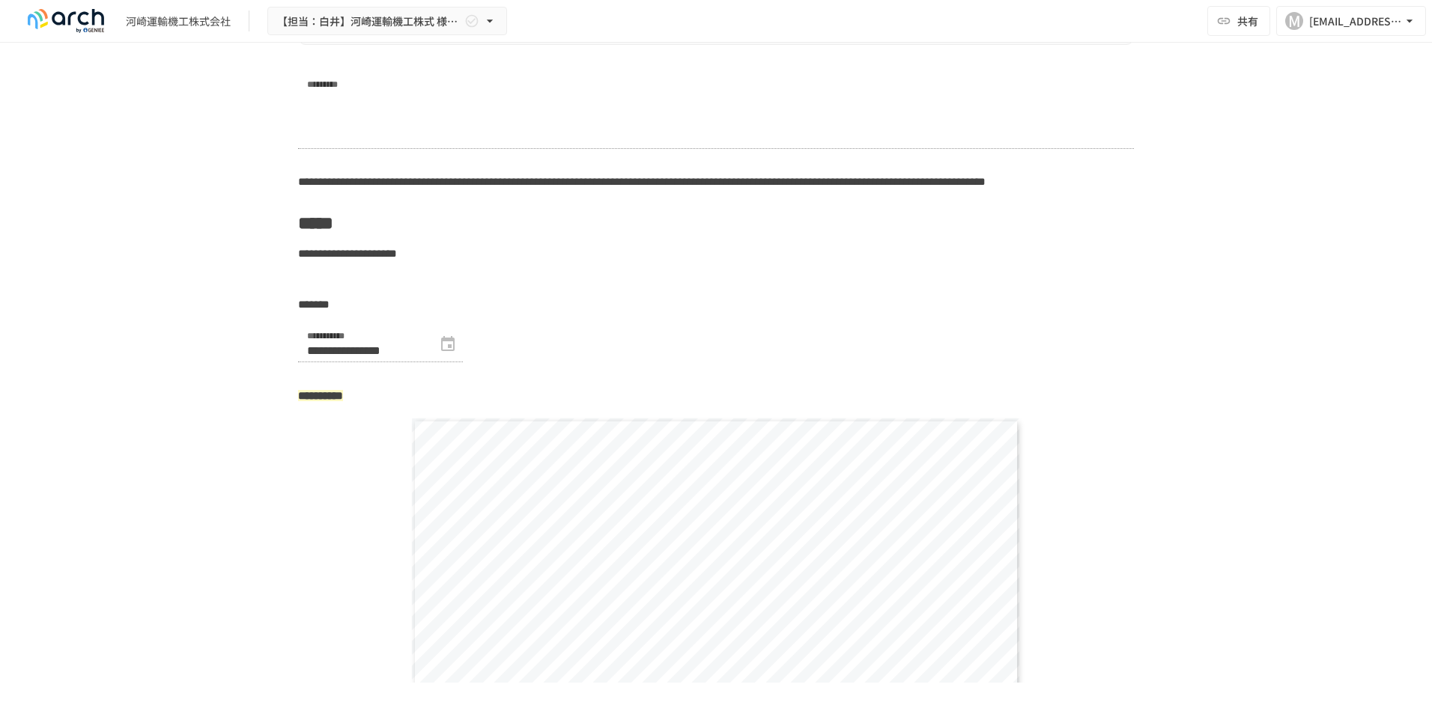 Image resolution: width=1432 pixels, height=714 pixels. I want to click on span: 【担当：白井】河崎運輸機工株式 様_初期設定サポート, so click(369, 21).